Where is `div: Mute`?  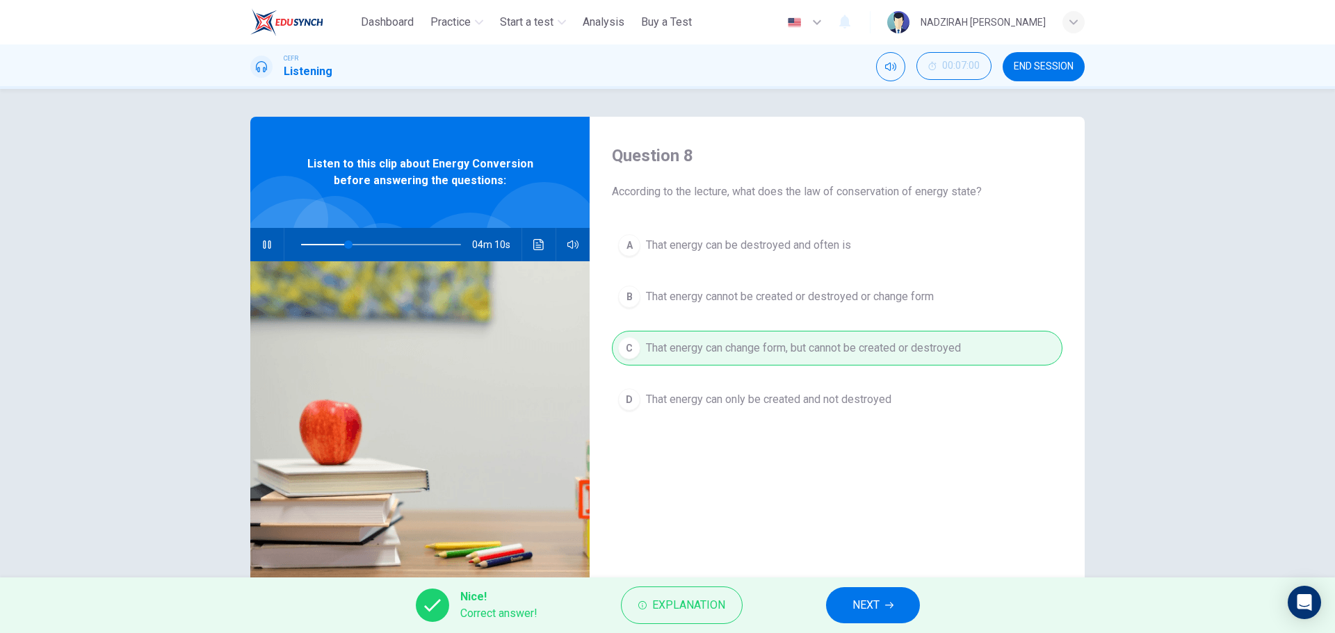 div: Mute is located at coordinates (891, 67).